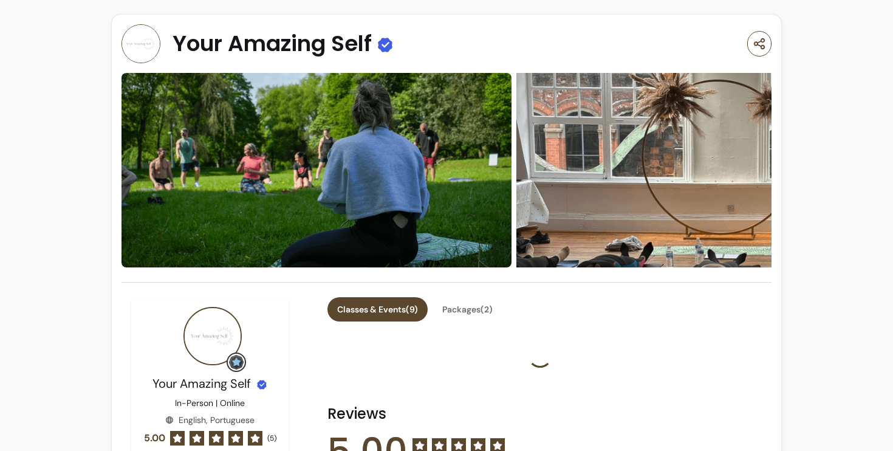 This screenshot has height=451, width=893. I want to click on div: English, Portuguese, so click(210, 420).